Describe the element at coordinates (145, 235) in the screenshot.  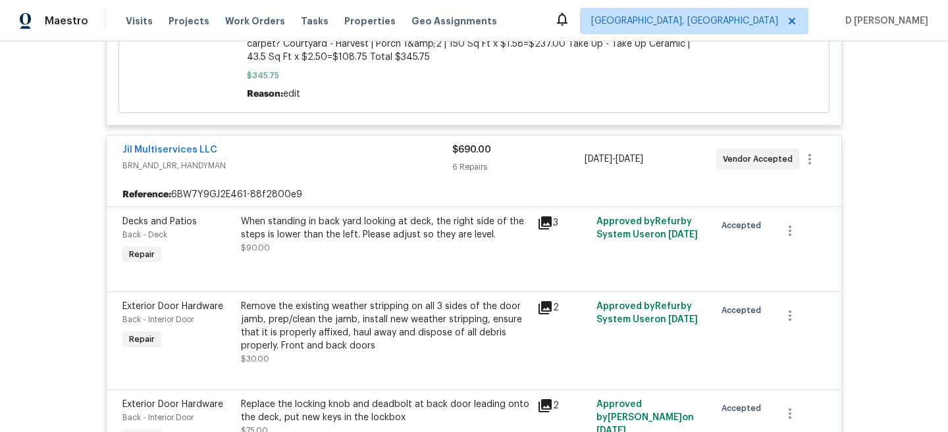
I see `span: Back - Deck` at that location.